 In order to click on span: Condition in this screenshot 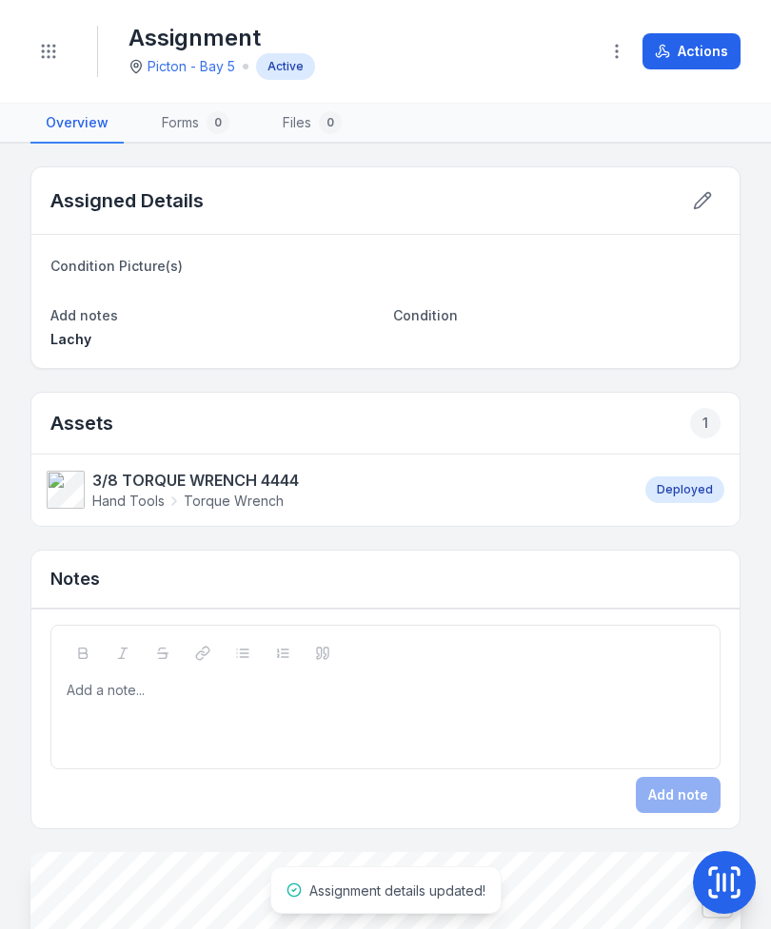, I will do `click(425, 315)`.